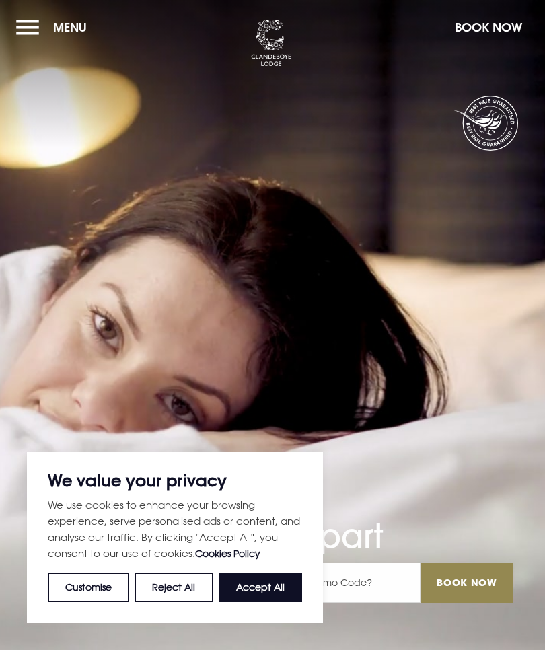  What do you see at coordinates (175, 529) in the screenshot?
I see `p: We use cookies to enhance your browsing experience, serve personalised ads or content, and analys...` at bounding box center [175, 529].